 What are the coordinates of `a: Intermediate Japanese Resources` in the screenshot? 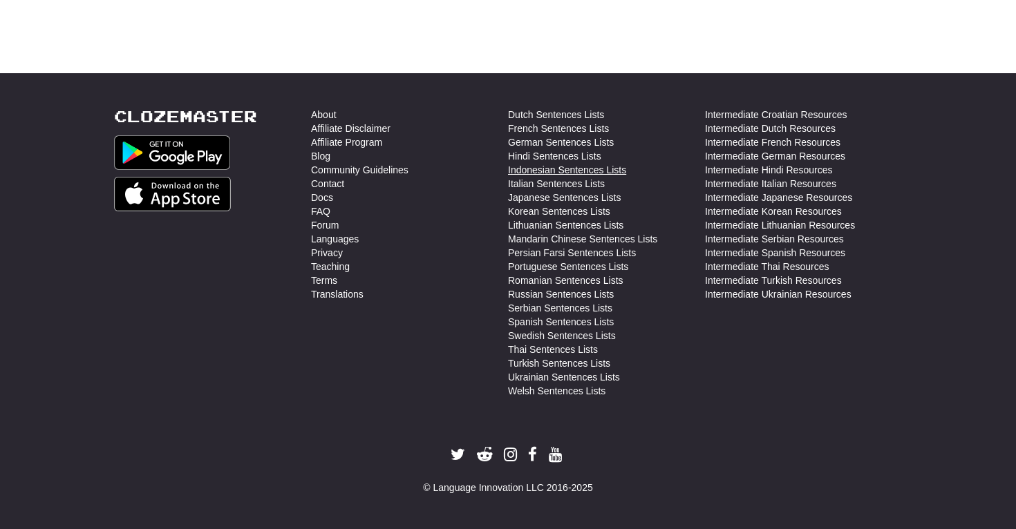 It's located at (778, 198).